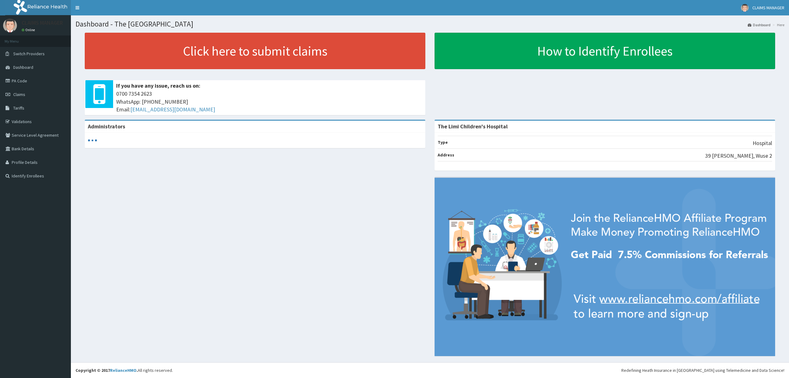  I want to click on span: Tariffs, so click(19, 108).